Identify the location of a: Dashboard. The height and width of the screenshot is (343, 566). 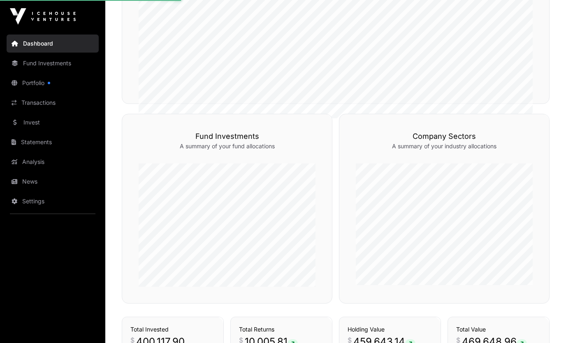
(53, 44).